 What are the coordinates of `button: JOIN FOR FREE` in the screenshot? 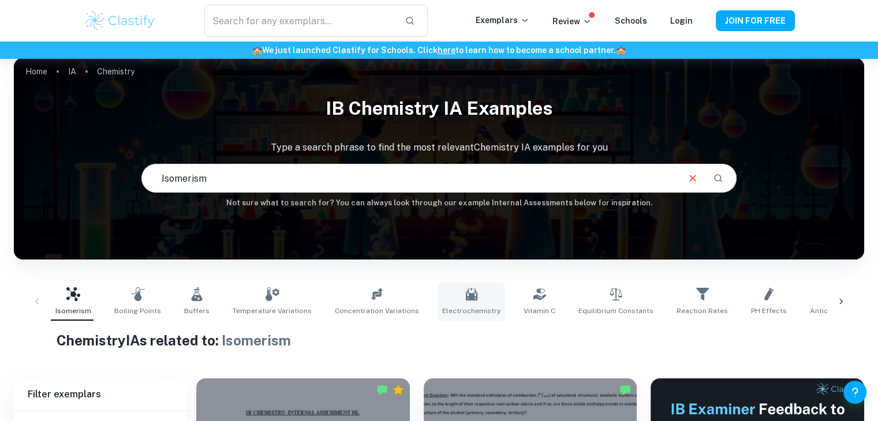 It's located at (755, 21).